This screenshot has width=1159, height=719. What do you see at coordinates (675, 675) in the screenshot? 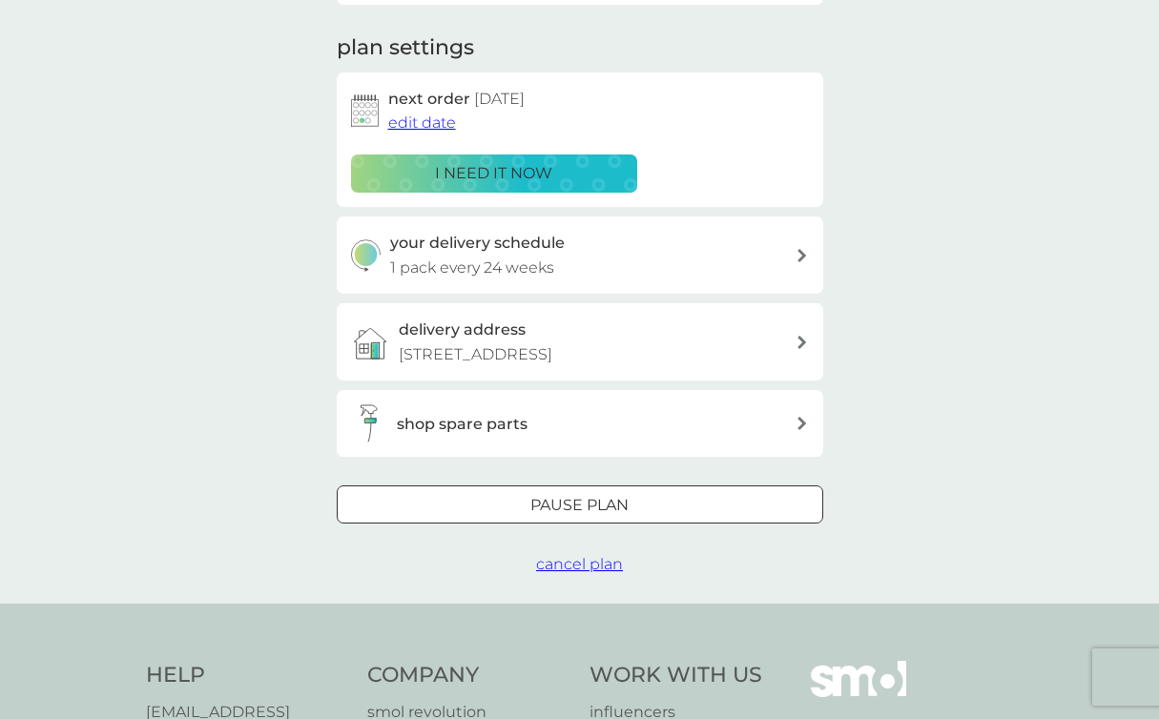
I see `h4: Work With Us` at bounding box center [675, 675].